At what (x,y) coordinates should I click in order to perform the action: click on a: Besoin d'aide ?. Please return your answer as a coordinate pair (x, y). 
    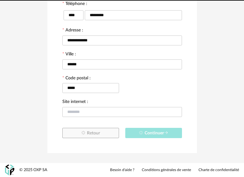
    Looking at the image, I should click on (122, 170).